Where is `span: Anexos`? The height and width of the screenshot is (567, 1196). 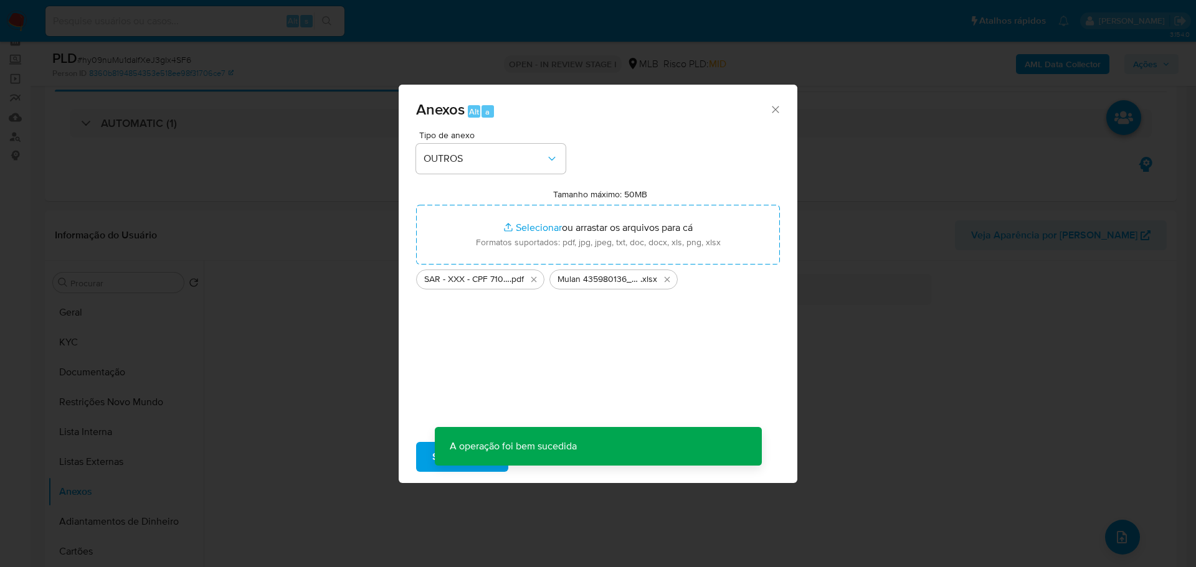 span: Anexos is located at coordinates (440, 109).